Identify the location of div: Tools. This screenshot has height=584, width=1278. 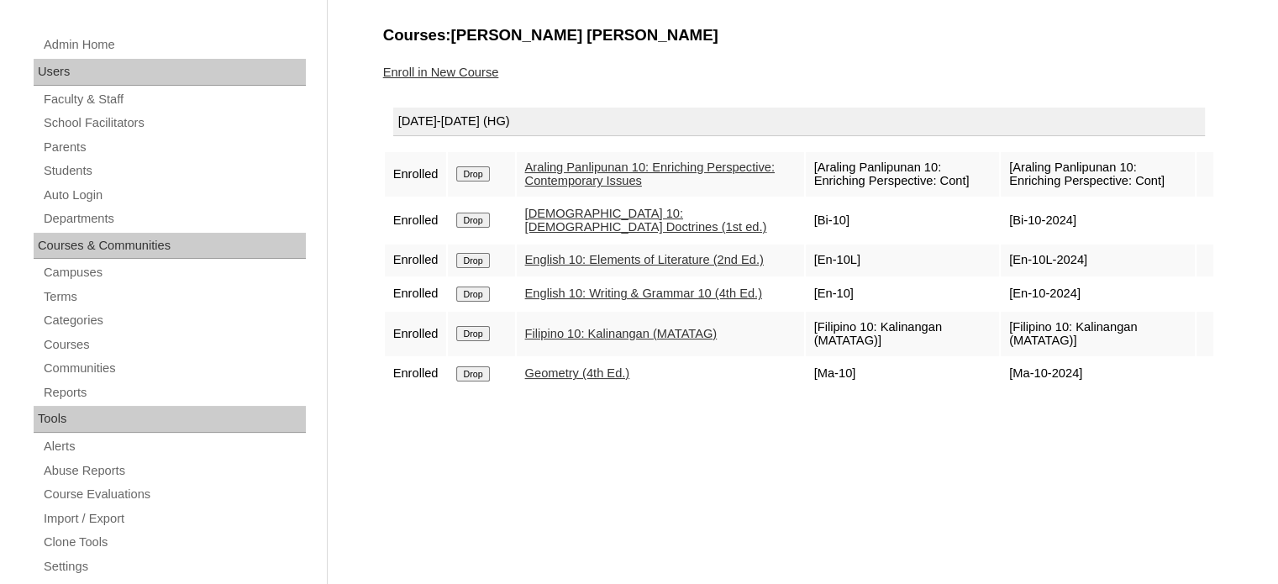
(170, 419).